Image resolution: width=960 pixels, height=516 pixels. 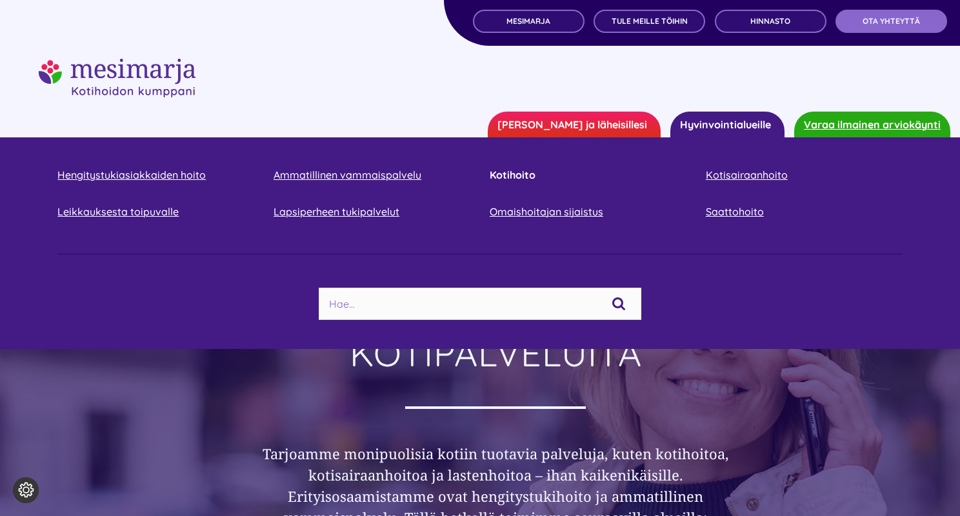 I want to click on span: OTA YHTEYTTÄ, so click(x=891, y=21).